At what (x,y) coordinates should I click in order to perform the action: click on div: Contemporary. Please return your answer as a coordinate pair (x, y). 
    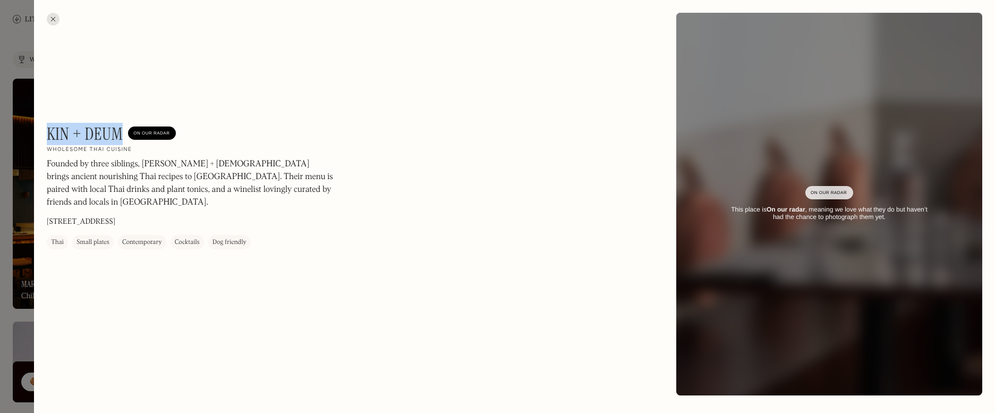
    Looking at the image, I should click on (142, 243).